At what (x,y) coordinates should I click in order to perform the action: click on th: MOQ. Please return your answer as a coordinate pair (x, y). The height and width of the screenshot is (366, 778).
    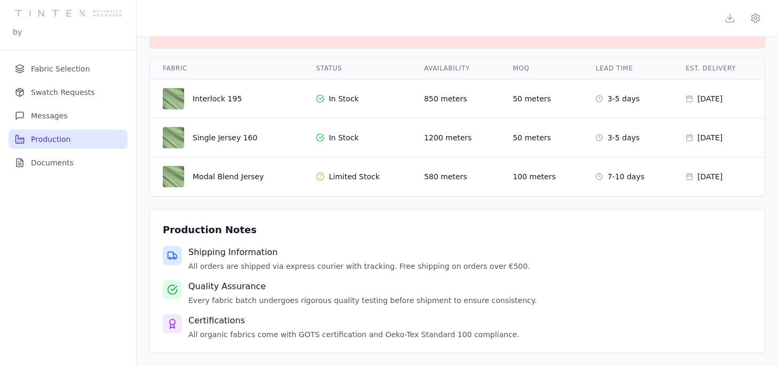
    Looking at the image, I should click on (542, 68).